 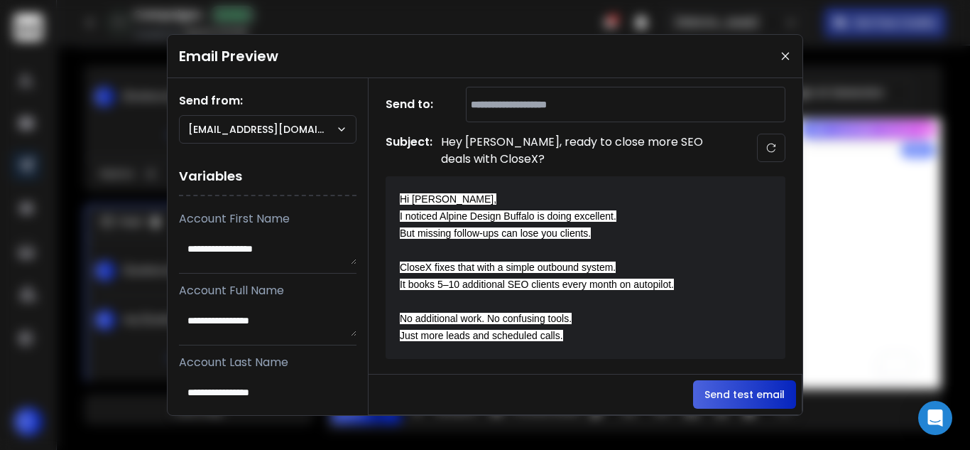 I want to click on p: Account Last Name, so click(x=268, y=362).